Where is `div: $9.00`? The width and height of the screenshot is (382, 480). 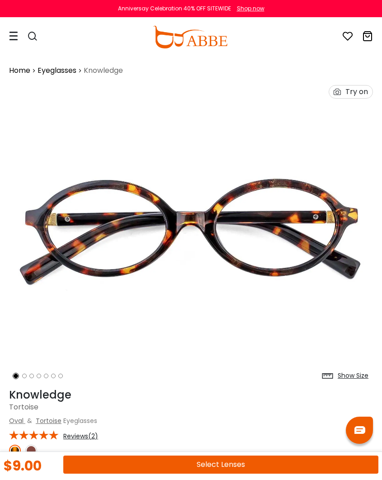
div: $9.00 is located at coordinates (23, 466).